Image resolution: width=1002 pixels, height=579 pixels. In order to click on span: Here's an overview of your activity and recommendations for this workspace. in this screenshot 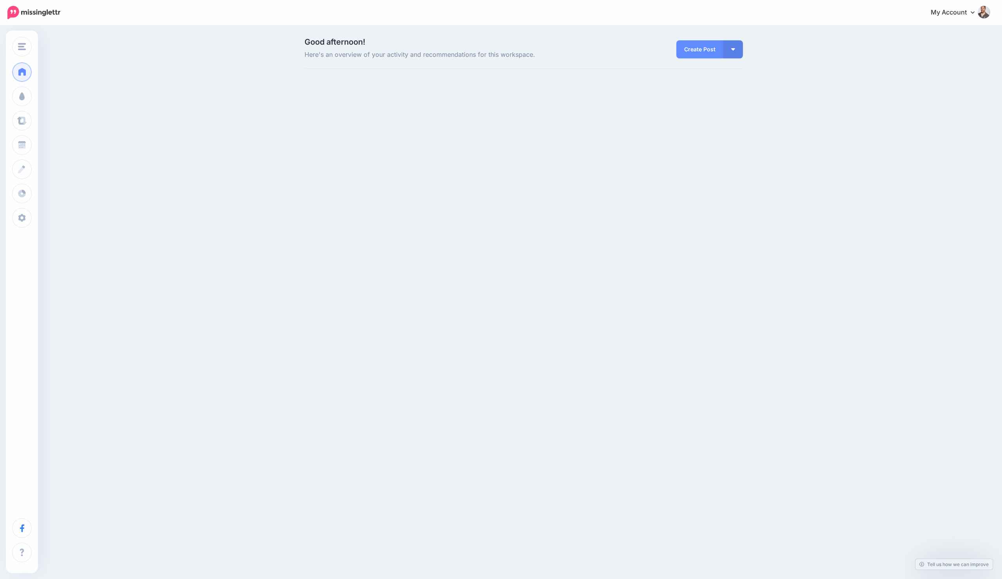, I will do `click(449, 55)`.